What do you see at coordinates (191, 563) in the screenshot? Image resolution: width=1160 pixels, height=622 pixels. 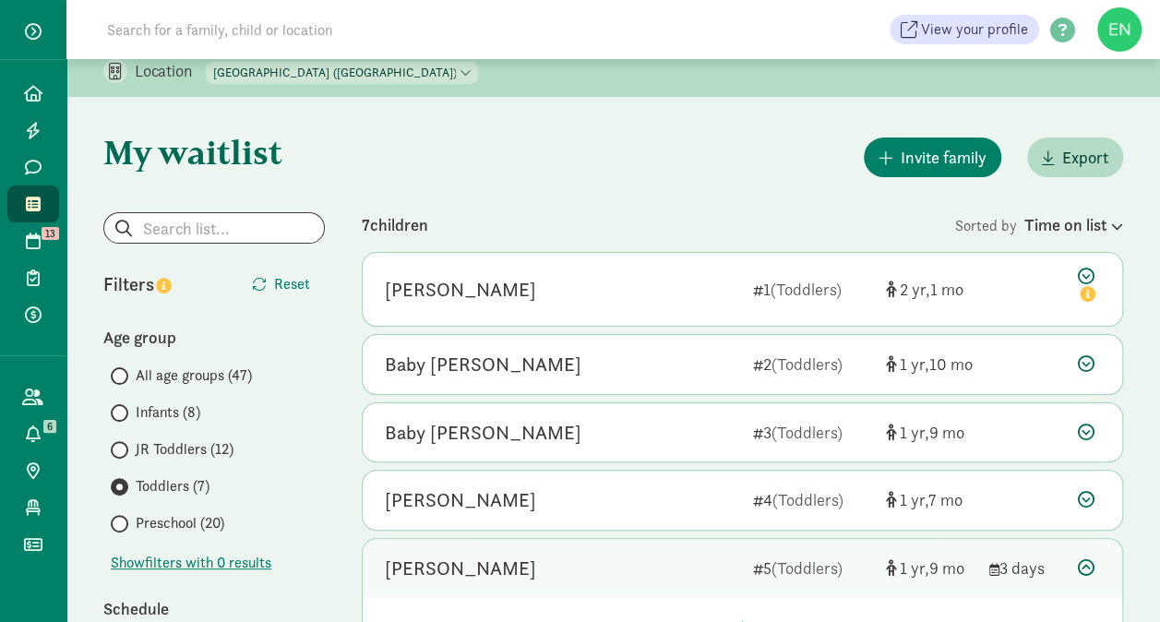 I see `span: Show filters with 0 results` at bounding box center [191, 563].